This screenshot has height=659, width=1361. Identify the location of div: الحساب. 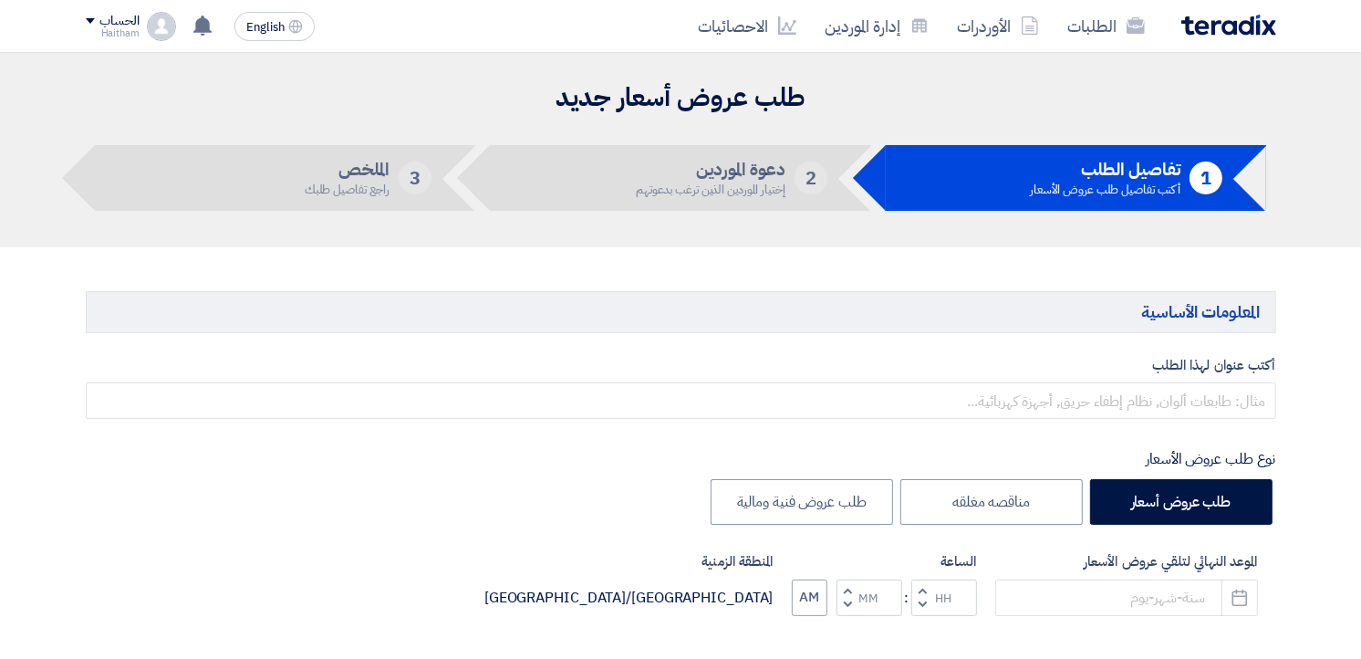
(119, 21).